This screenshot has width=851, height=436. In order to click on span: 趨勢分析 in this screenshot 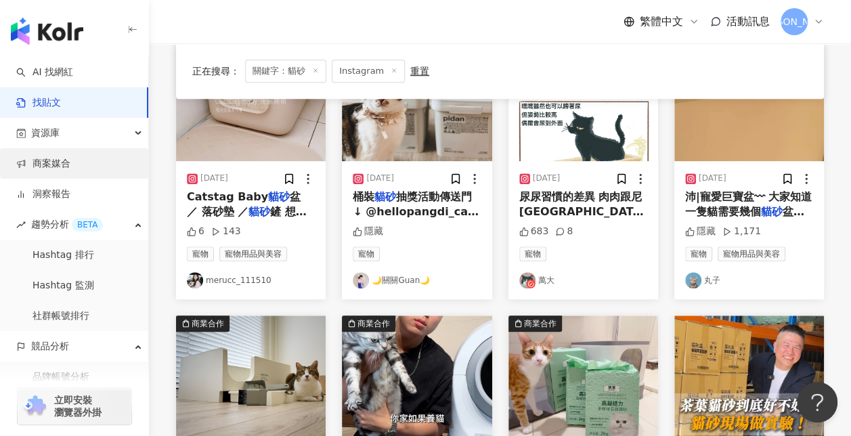, I will do `click(67, 224)`.